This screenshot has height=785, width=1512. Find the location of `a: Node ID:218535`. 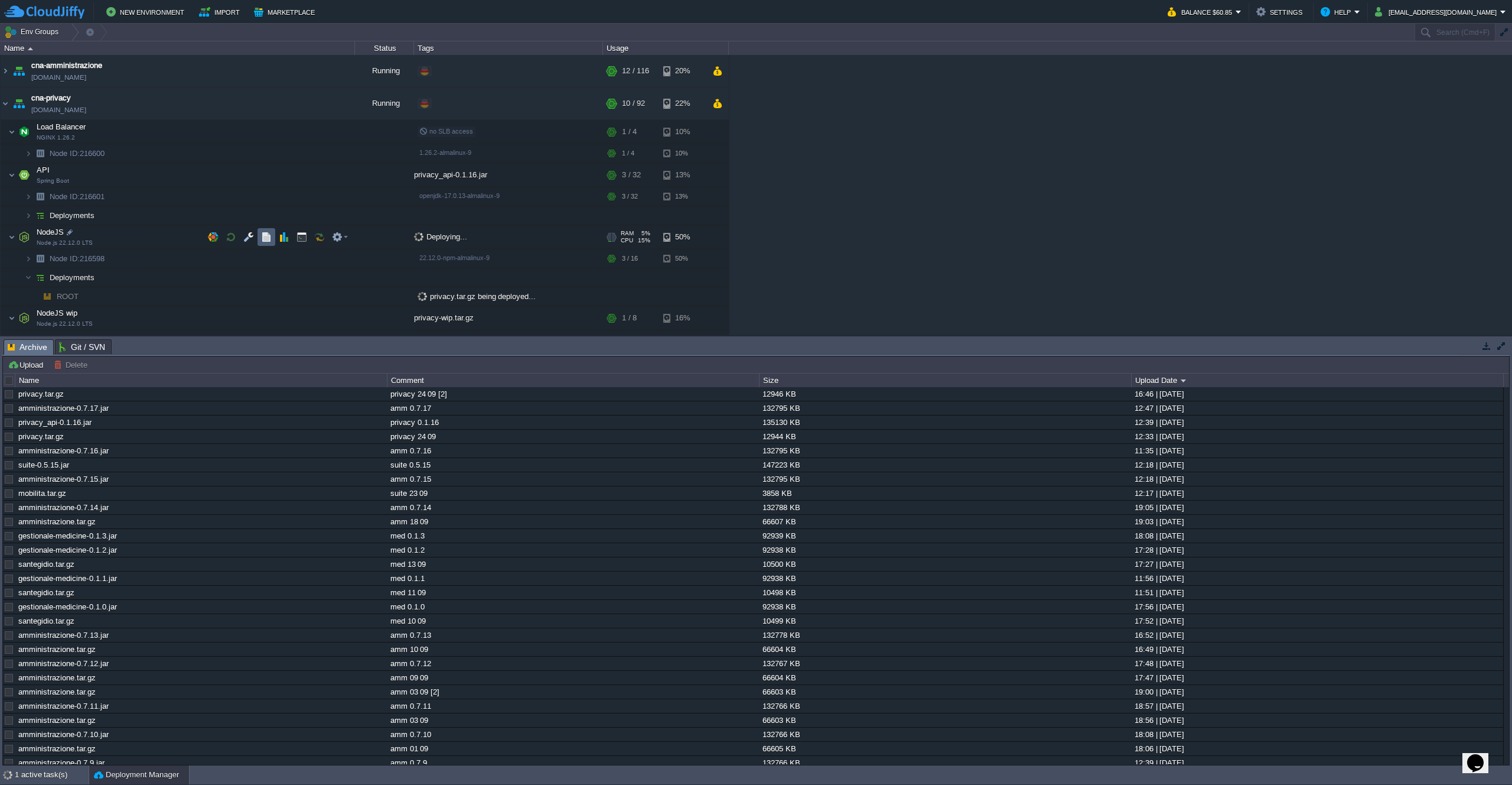

a: Node ID:218535 is located at coordinates (78, 339).